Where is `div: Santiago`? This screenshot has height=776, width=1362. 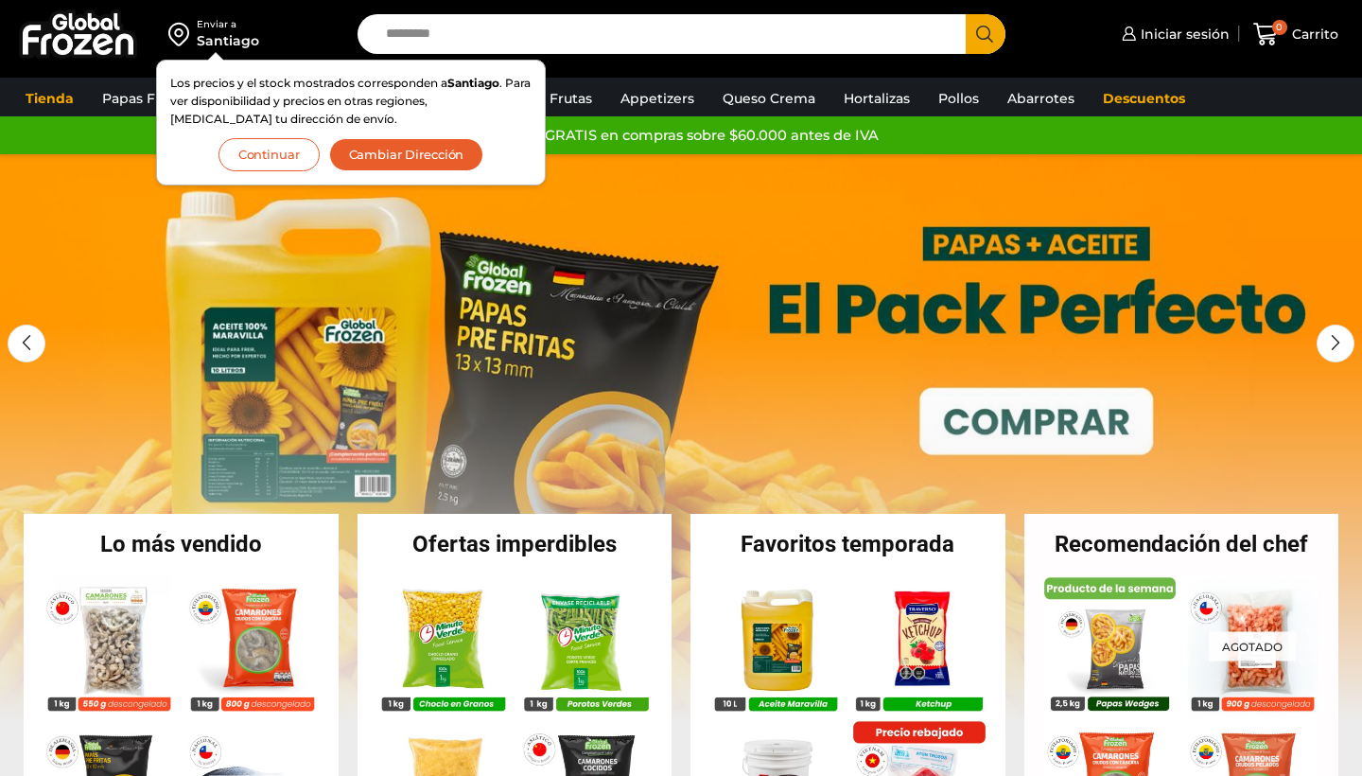
div: Santiago is located at coordinates (228, 41).